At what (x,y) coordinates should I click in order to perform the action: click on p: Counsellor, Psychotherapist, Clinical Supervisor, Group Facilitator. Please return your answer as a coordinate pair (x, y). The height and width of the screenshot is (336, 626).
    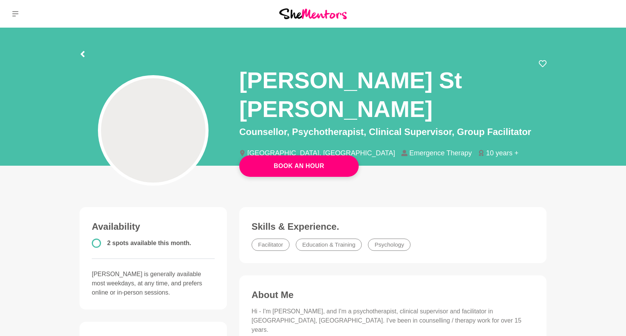
    Looking at the image, I should click on (393, 132).